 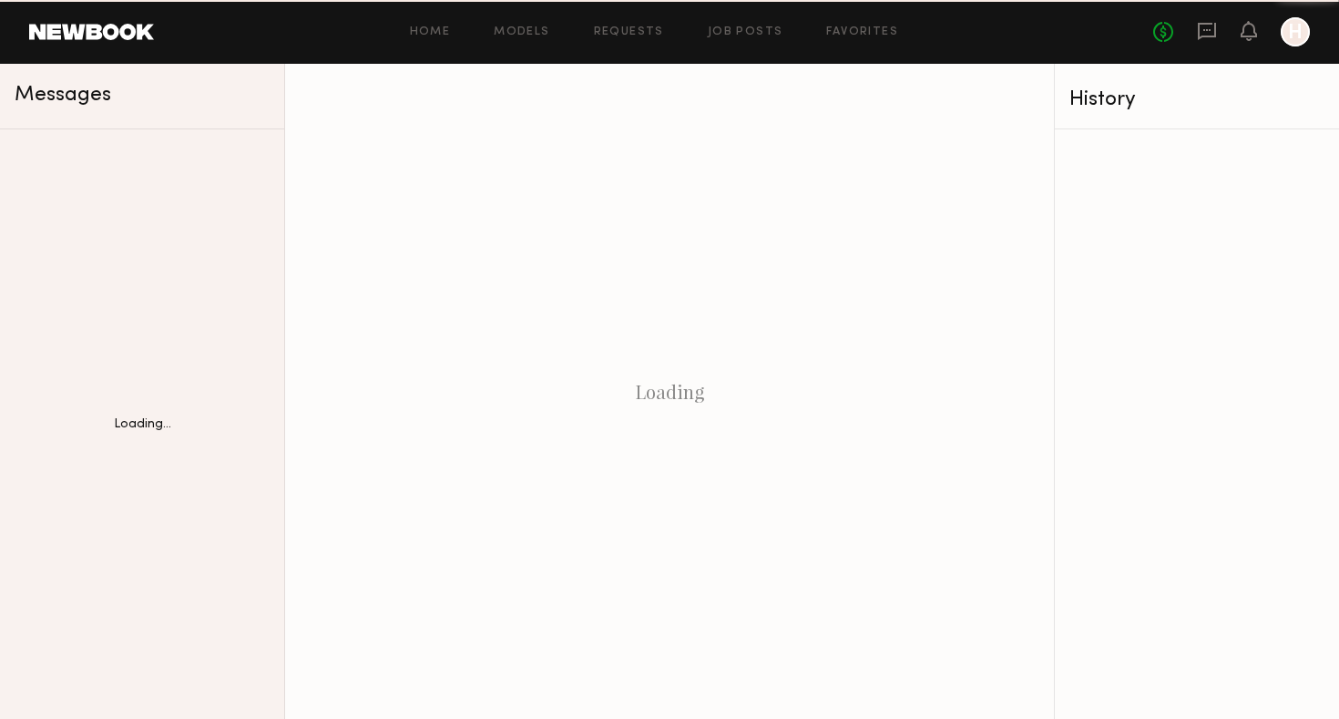 What do you see at coordinates (745, 32) in the screenshot?
I see `a: Job Posts` at bounding box center [745, 32].